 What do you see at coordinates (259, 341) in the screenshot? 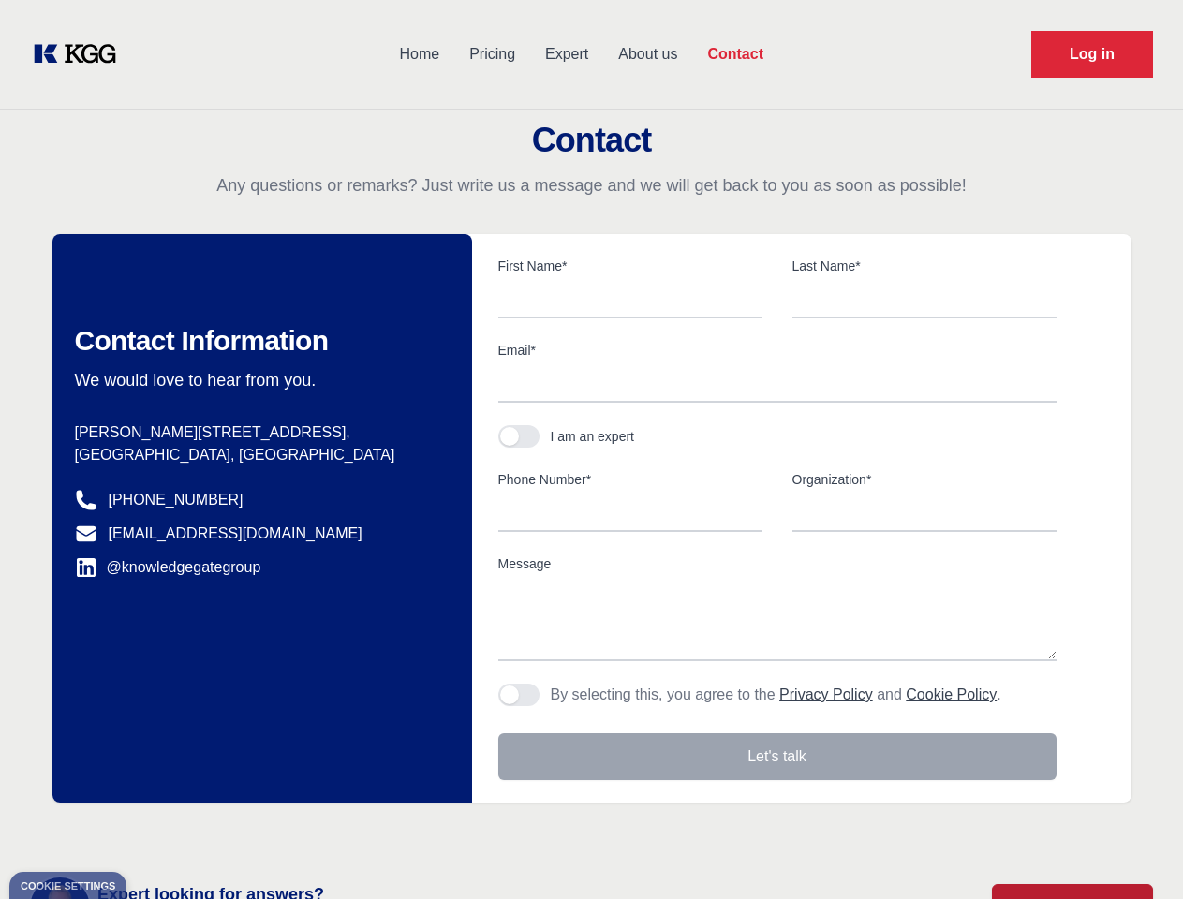
I see `h2: Contact Information` at bounding box center [259, 341].